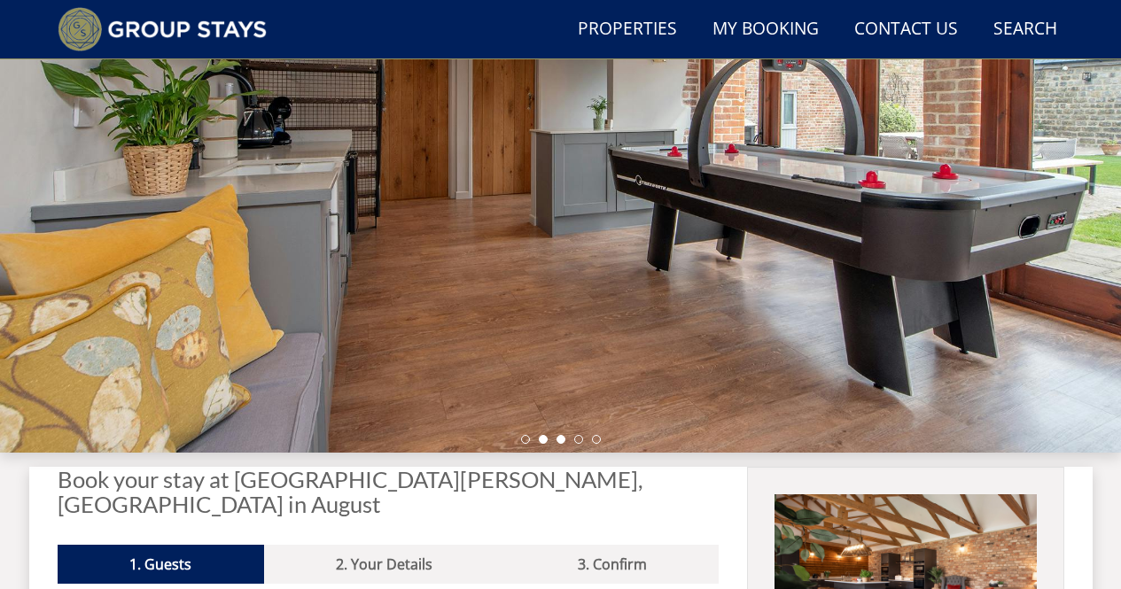 Image resolution: width=1121 pixels, height=589 pixels. I want to click on a: Properties, so click(628, 29).